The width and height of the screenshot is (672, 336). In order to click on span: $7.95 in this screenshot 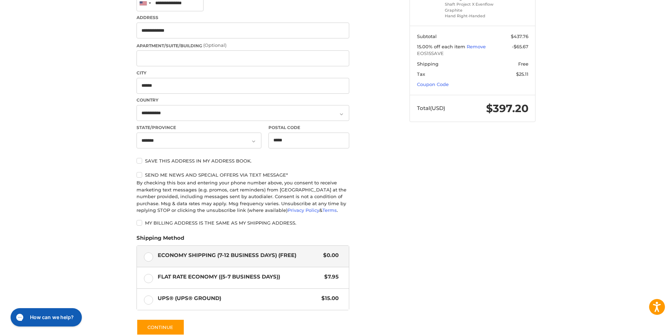, I will do `click(330, 277)`.